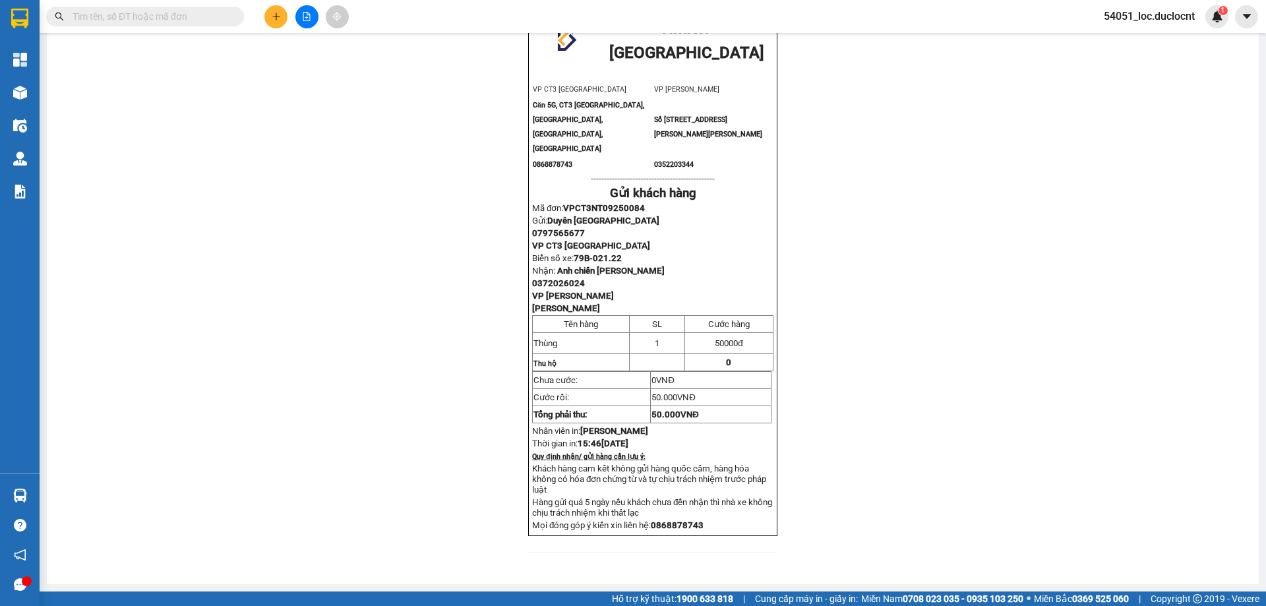 The width and height of the screenshot is (1266, 606). What do you see at coordinates (677, 525) in the screenshot?
I see `strong: 0868878743` at bounding box center [677, 525].